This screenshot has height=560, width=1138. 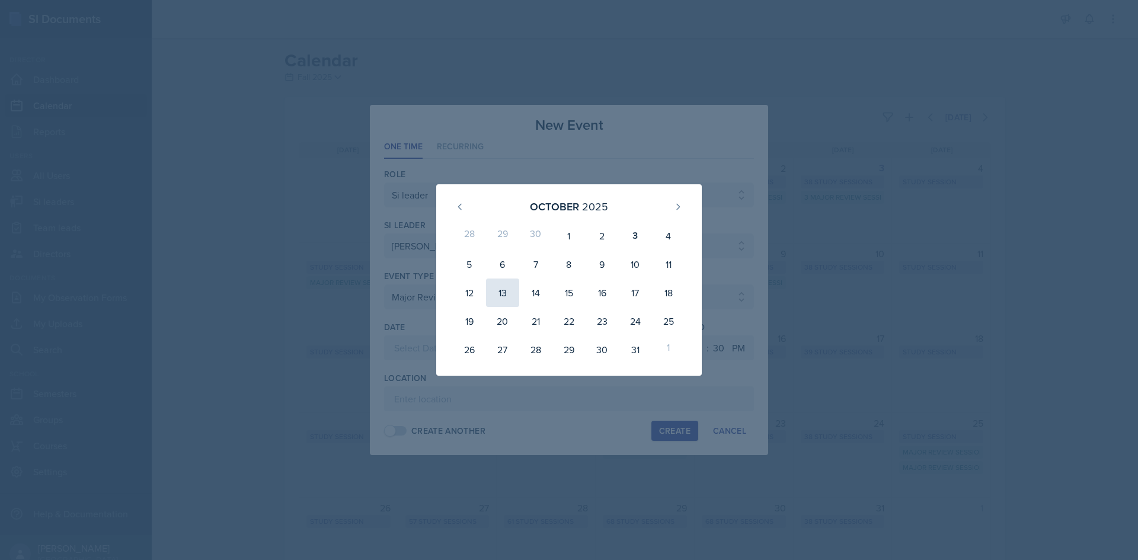 I want to click on div: 9, so click(x=602, y=264).